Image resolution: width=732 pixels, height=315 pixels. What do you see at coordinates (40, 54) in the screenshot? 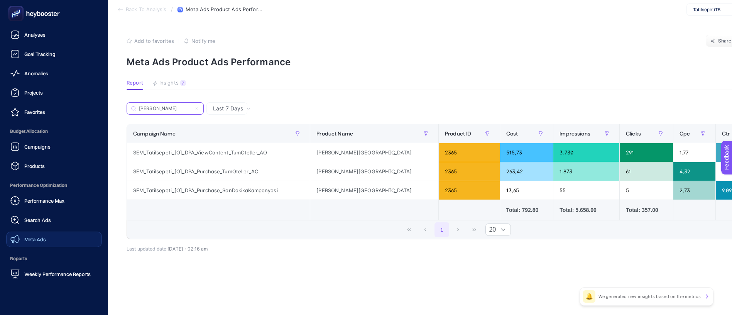
I see `span: Goal Tracking` at bounding box center [40, 54].